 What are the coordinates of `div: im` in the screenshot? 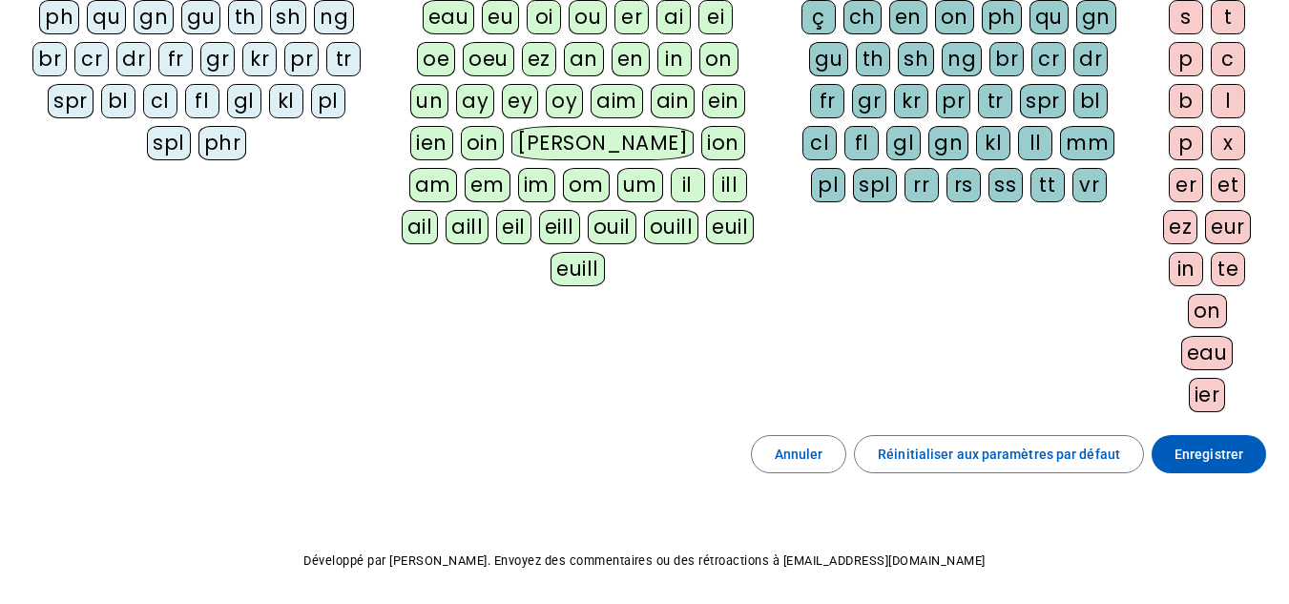 It's located at (536, 185).